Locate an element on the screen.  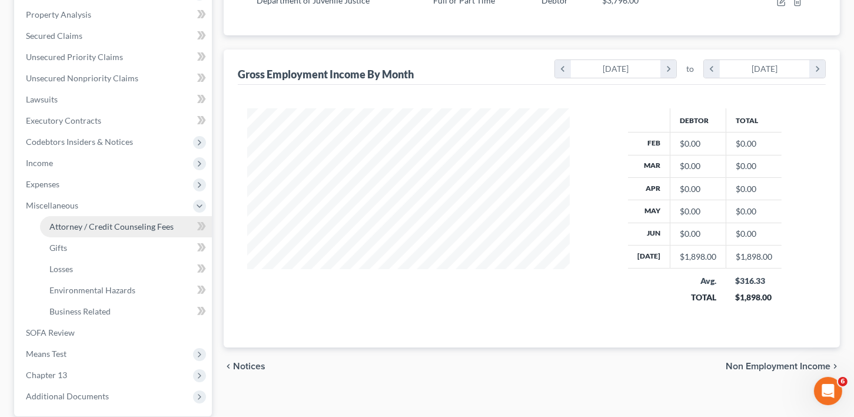
th: Jun is located at coordinates (649, 234).